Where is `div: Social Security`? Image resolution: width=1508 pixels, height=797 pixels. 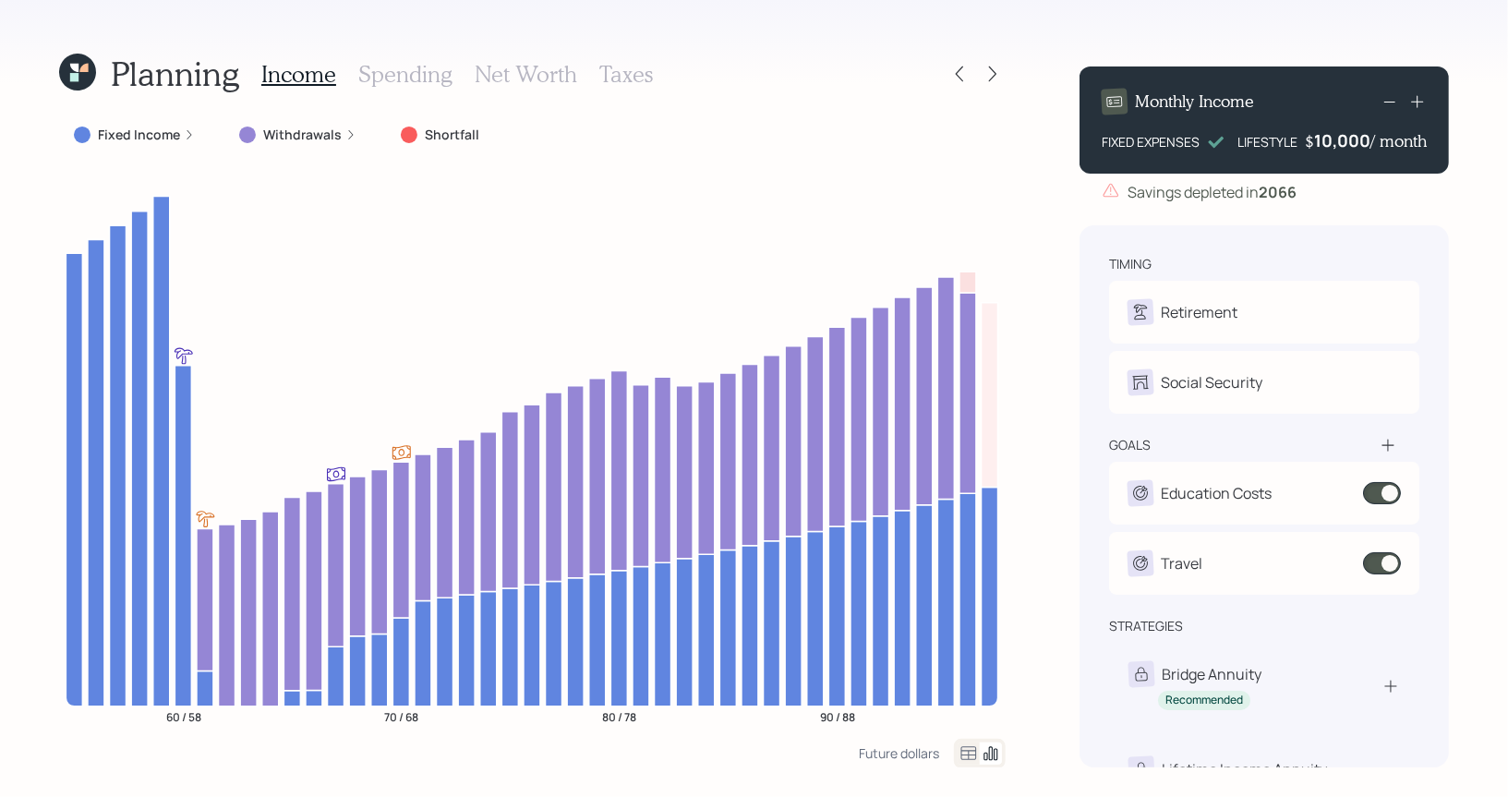 div: Social Security is located at coordinates (1212, 382).